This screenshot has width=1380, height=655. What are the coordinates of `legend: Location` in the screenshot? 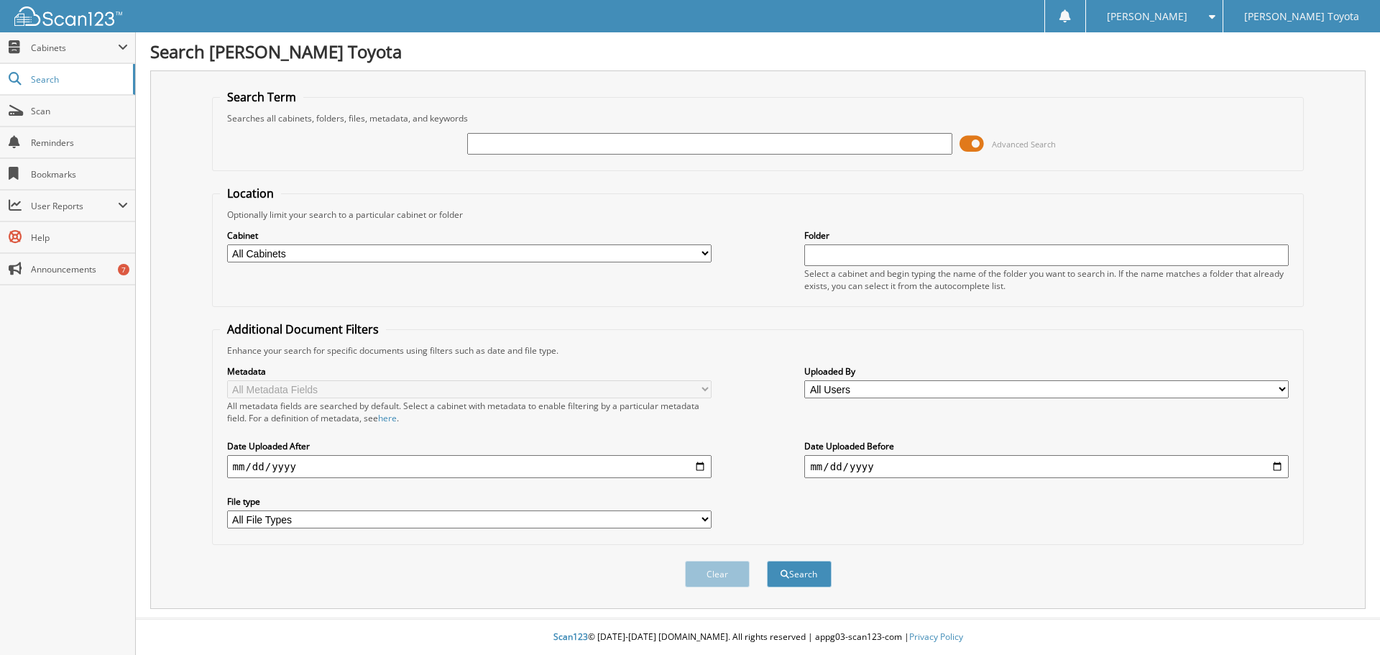 It's located at (250, 193).